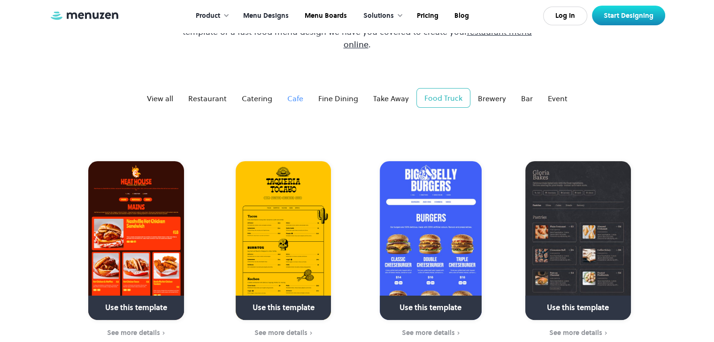 The image size is (714, 342). Describe the element at coordinates (295, 99) in the screenshot. I see `div: Cafe` at that location.